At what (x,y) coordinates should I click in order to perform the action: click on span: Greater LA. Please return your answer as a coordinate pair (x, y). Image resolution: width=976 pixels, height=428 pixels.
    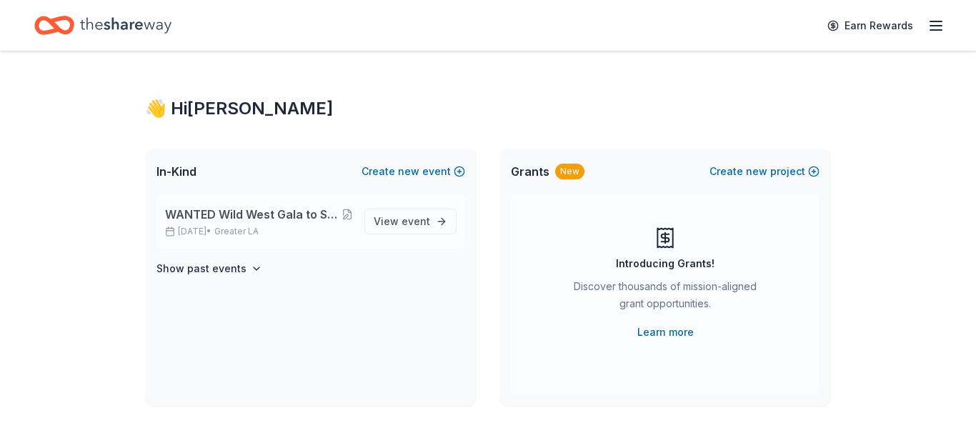
    Looking at the image, I should click on (237, 232).